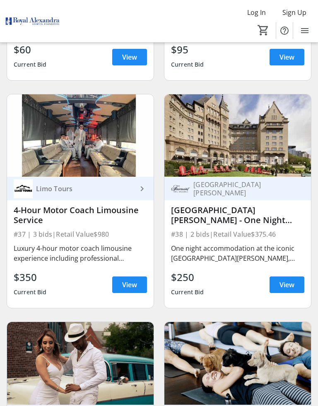  I want to click on img: Royal Alexandra Hospital Foundation's Logo, so click(32, 21).